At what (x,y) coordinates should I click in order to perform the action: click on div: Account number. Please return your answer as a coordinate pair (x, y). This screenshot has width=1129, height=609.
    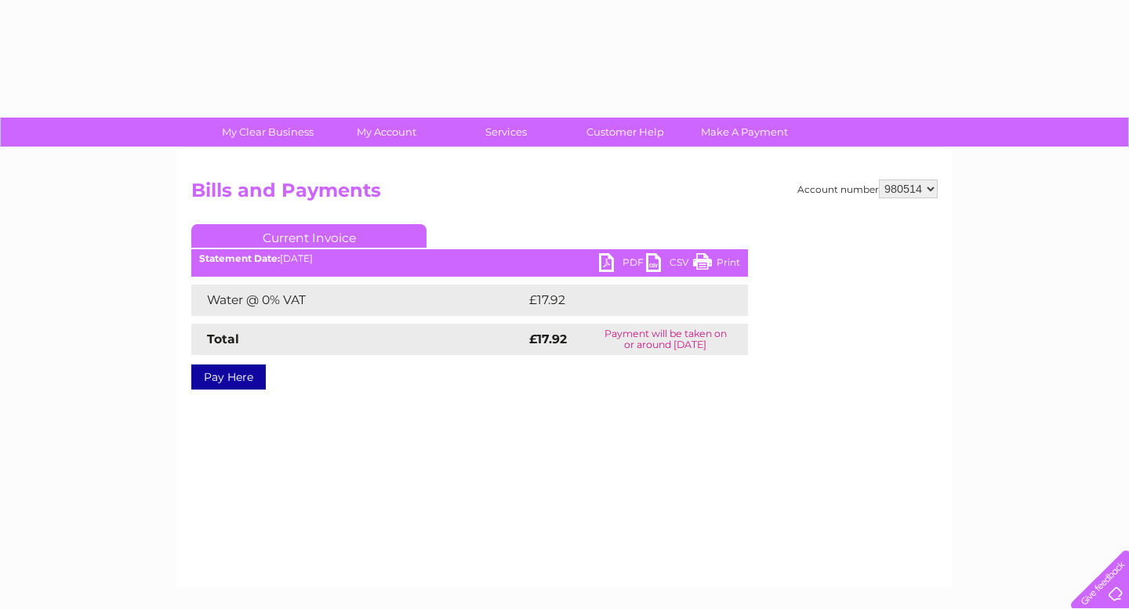
    Looking at the image, I should click on (867, 189).